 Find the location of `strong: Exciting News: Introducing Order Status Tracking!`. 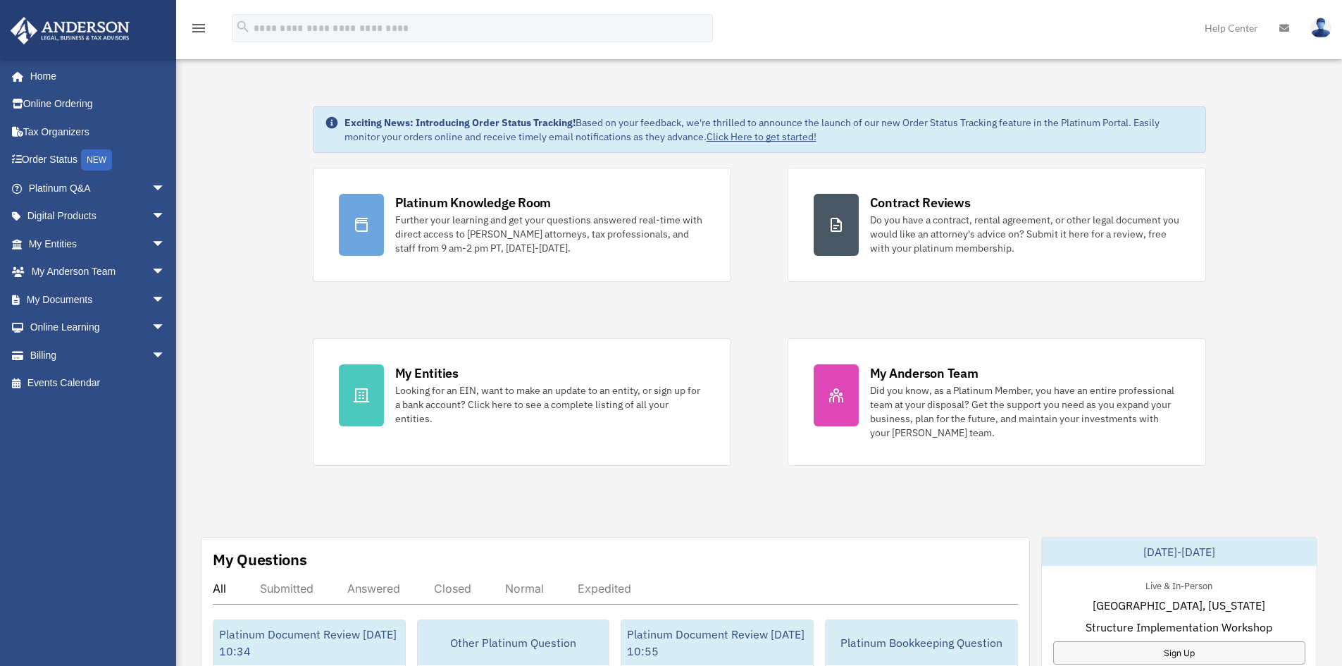

strong: Exciting News: Introducing Order Status Tracking! is located at coordinates (460, 123).